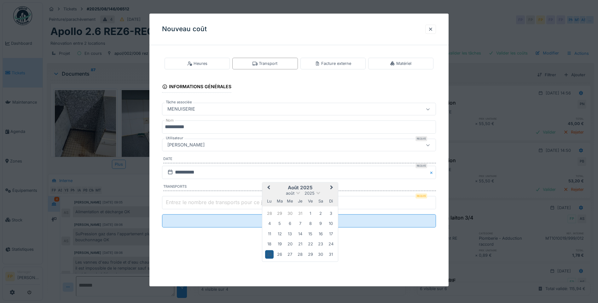  What do you see at coordinates (433, 173) in the screenshot?
I see `button: Close` at bounding box center [433, 173].